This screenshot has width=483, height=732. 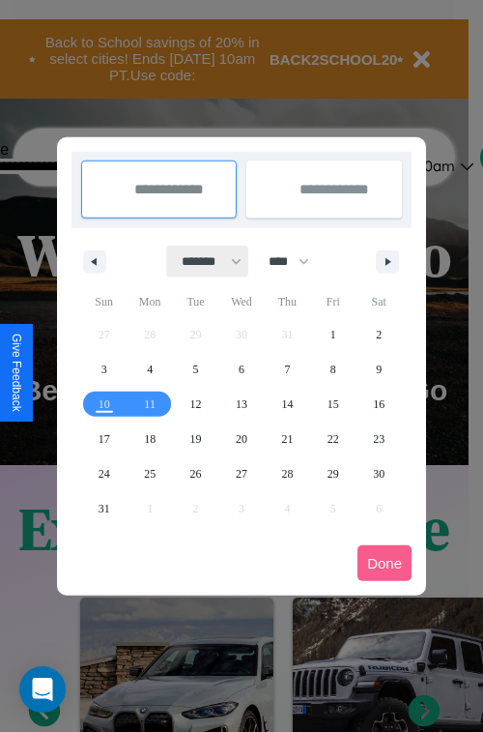 What do you see at coordinates (287, 404) in the screenshot?
I see `button: 14` at bounding box center [287, 404].